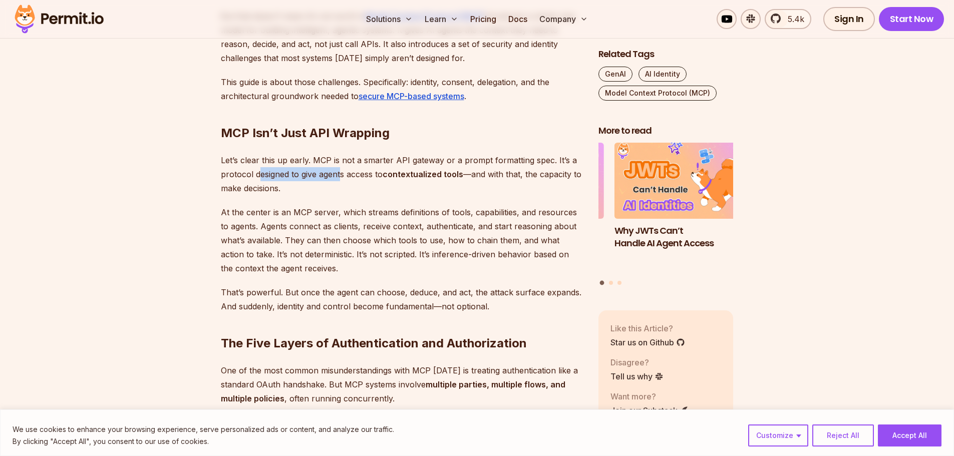 The height and width of the screenshot is (456, 954). I want to click on button: Customize, so click(779, 436).